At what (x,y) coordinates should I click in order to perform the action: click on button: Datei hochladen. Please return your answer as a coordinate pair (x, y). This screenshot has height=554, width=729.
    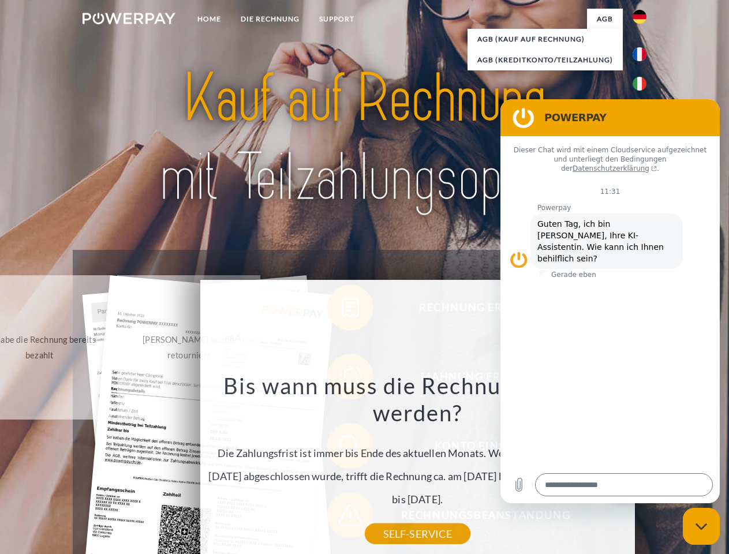
    Looking at the image, I should click on (18, 386).